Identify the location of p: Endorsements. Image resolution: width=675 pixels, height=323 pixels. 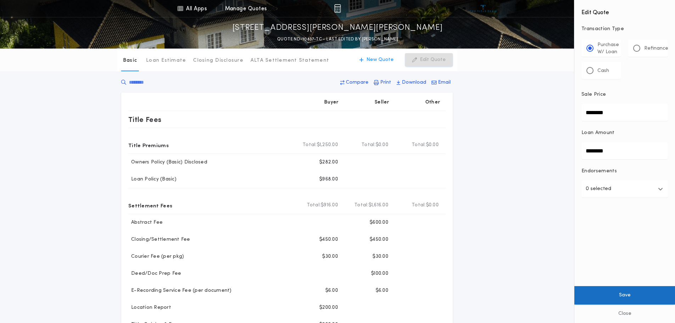
(625, 171).